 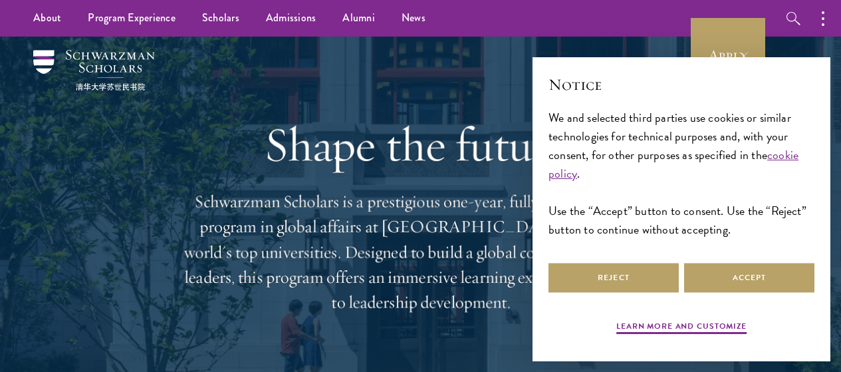 I want to click on h2: Notice, so click(x=681, y=84).